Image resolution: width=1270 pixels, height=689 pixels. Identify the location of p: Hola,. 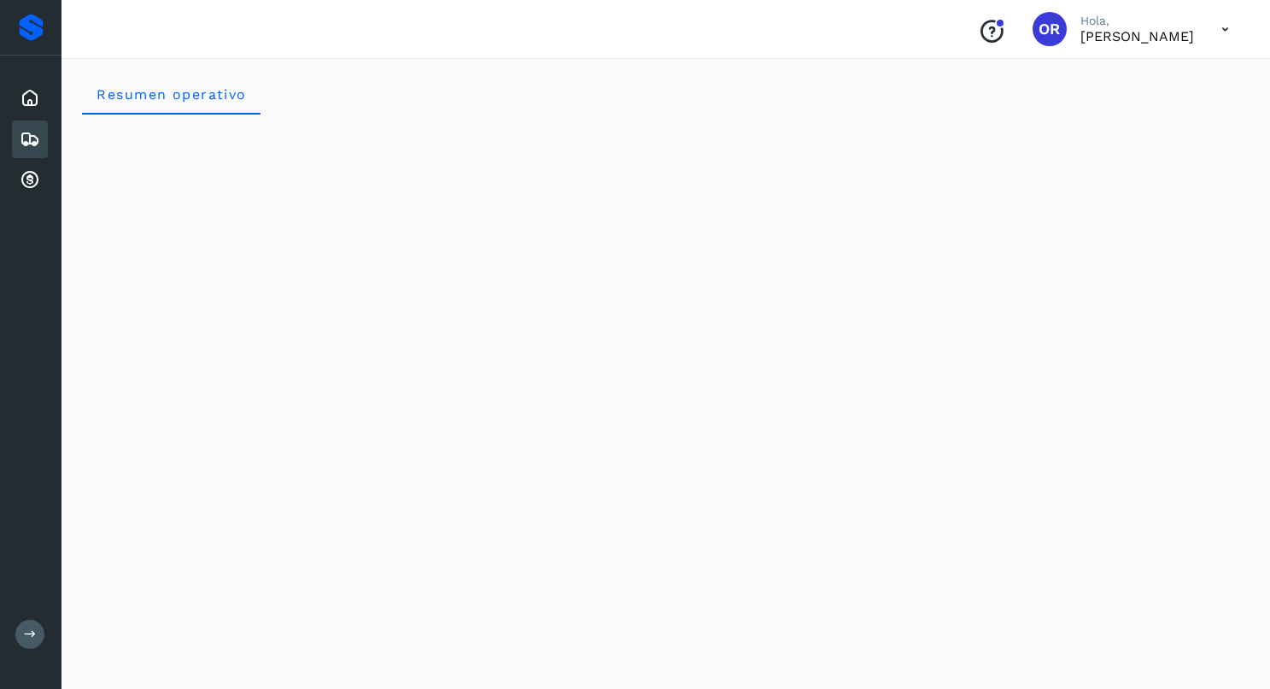
(1137, 21).